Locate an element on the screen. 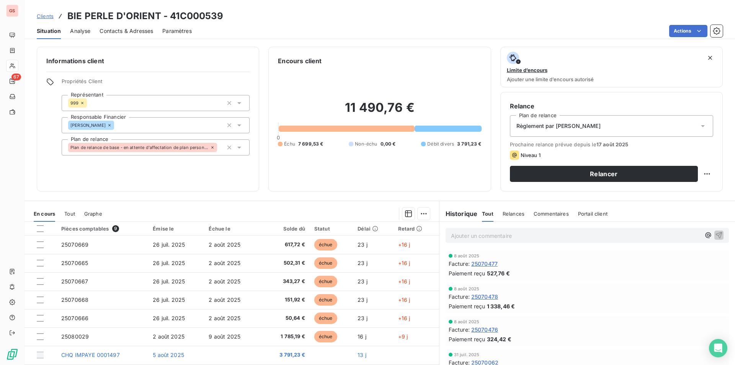 This screenshot has height=365, width=735. h6: Relance is located at coordinates (611, 106).